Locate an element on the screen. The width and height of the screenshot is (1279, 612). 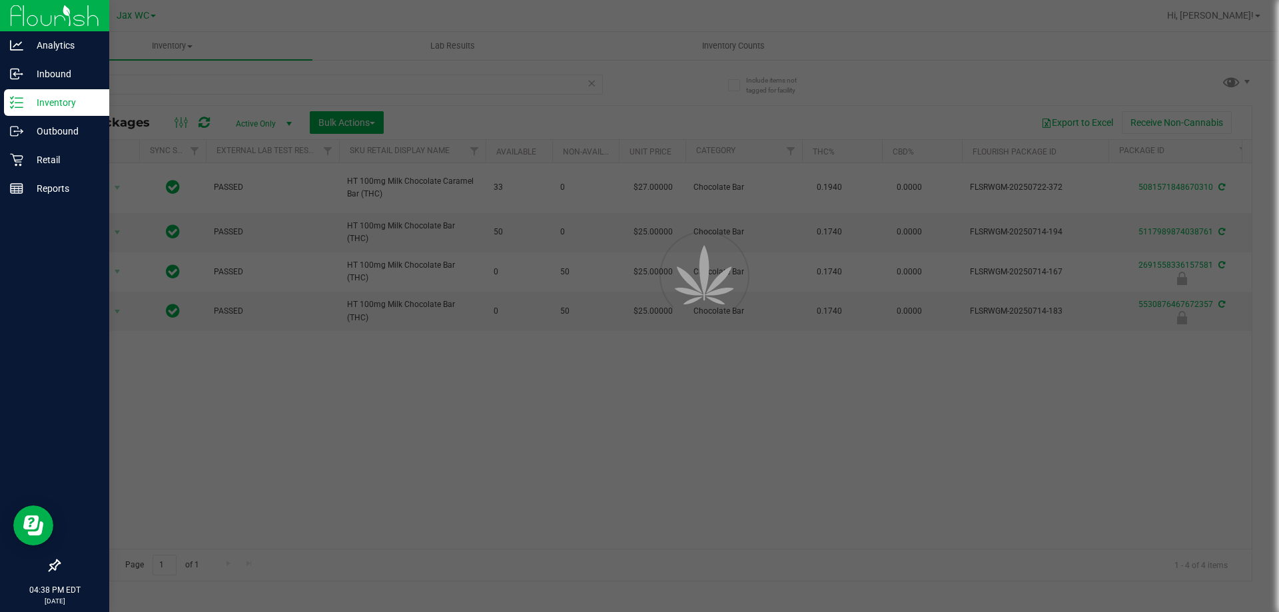
p: Analytics is located at coordinates (63, 45).